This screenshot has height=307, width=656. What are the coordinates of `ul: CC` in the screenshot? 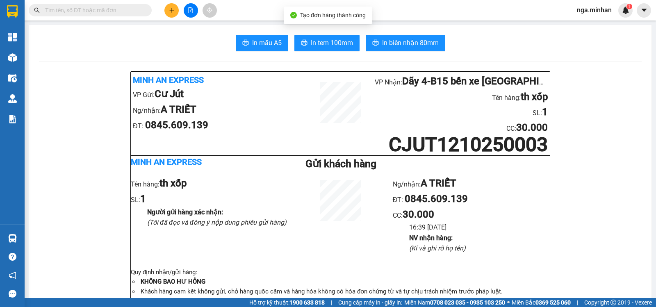 It's located at (471, 215).